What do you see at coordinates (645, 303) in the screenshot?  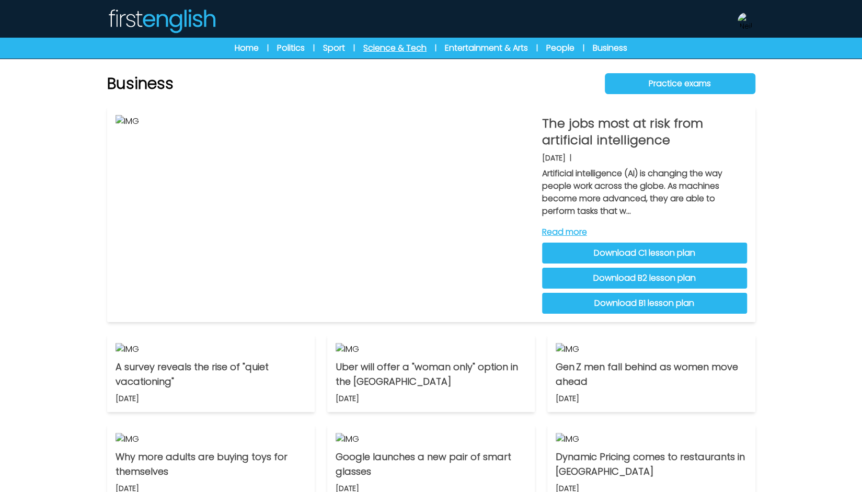 I see `a: Download B1 lesson plan` at bounding box center [645, 303].